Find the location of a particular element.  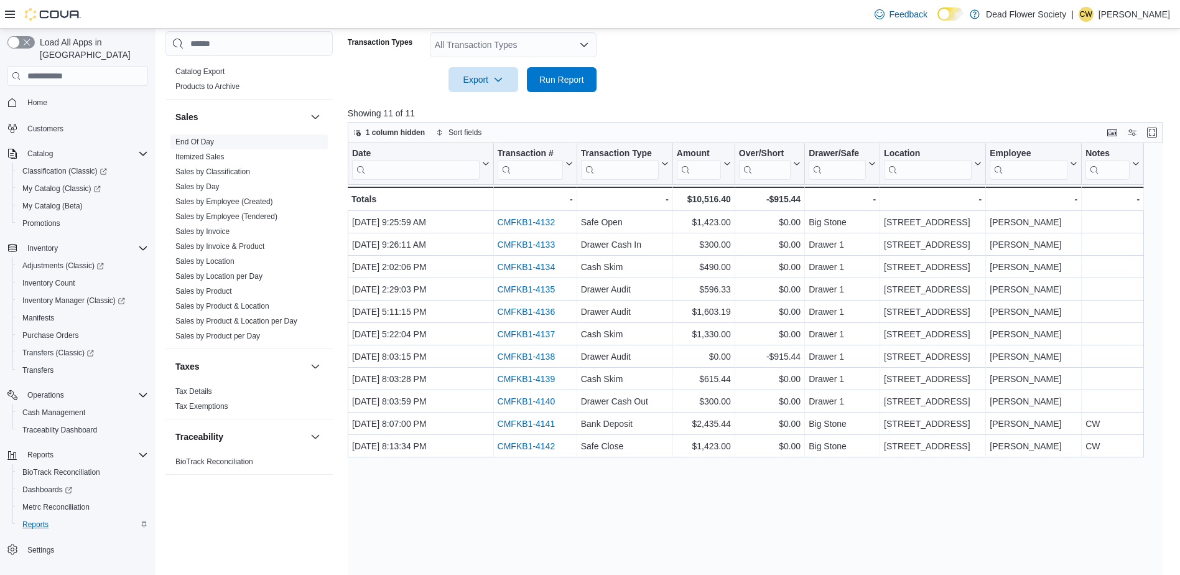

button: Promotions is located at coordinates (83, 223).